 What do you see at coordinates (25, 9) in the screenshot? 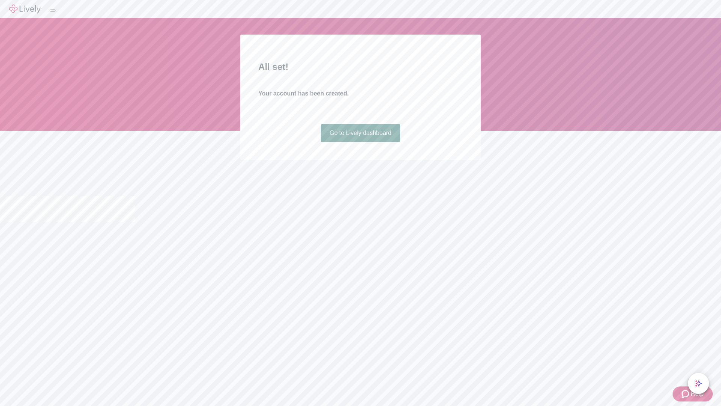
I see `img: Lively` at bounding box center [25, 9].